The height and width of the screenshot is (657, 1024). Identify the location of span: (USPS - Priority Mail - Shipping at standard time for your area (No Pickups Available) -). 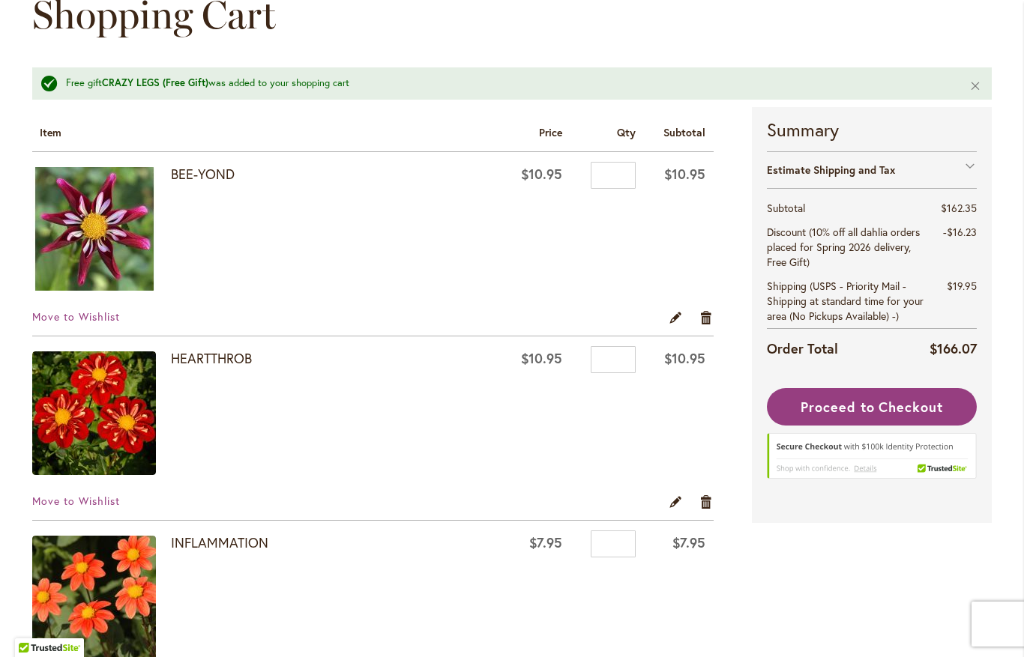
(845, 300).